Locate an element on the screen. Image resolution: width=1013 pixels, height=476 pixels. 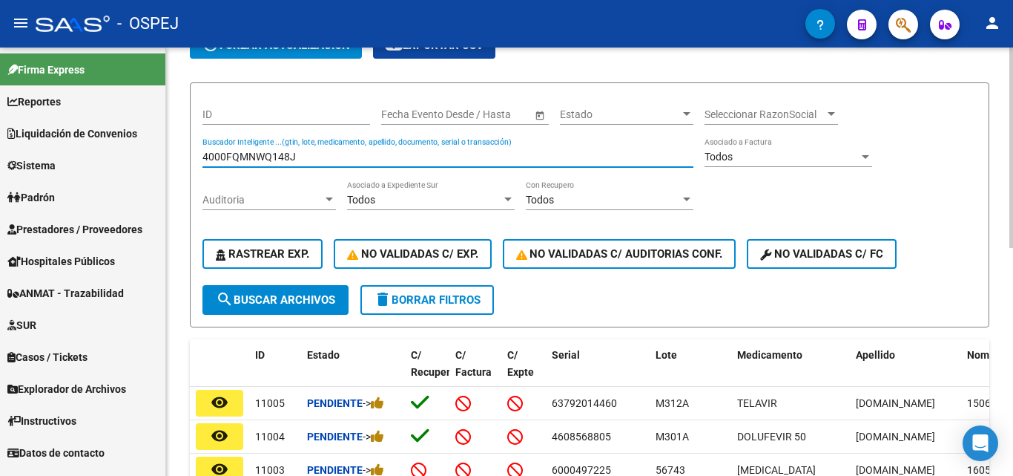
span: Auditoria is located at coordinates (263, 200).